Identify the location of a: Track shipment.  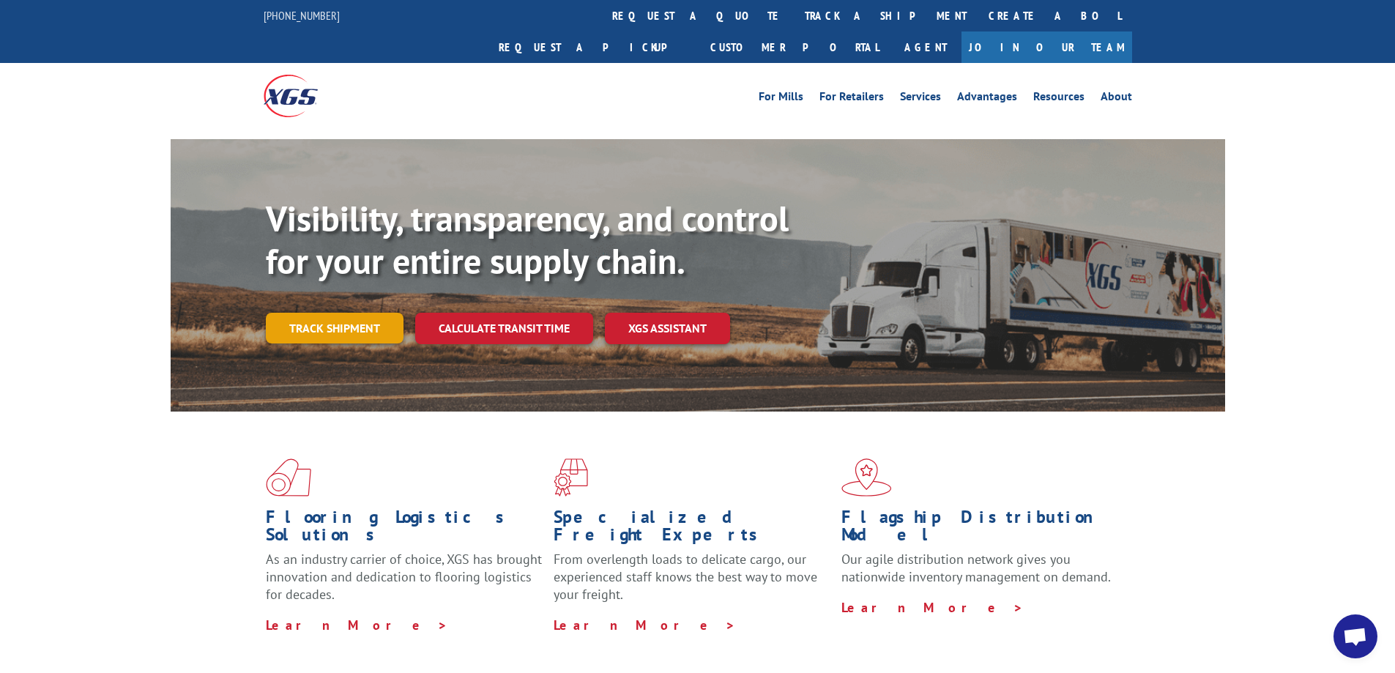
(335, 328).